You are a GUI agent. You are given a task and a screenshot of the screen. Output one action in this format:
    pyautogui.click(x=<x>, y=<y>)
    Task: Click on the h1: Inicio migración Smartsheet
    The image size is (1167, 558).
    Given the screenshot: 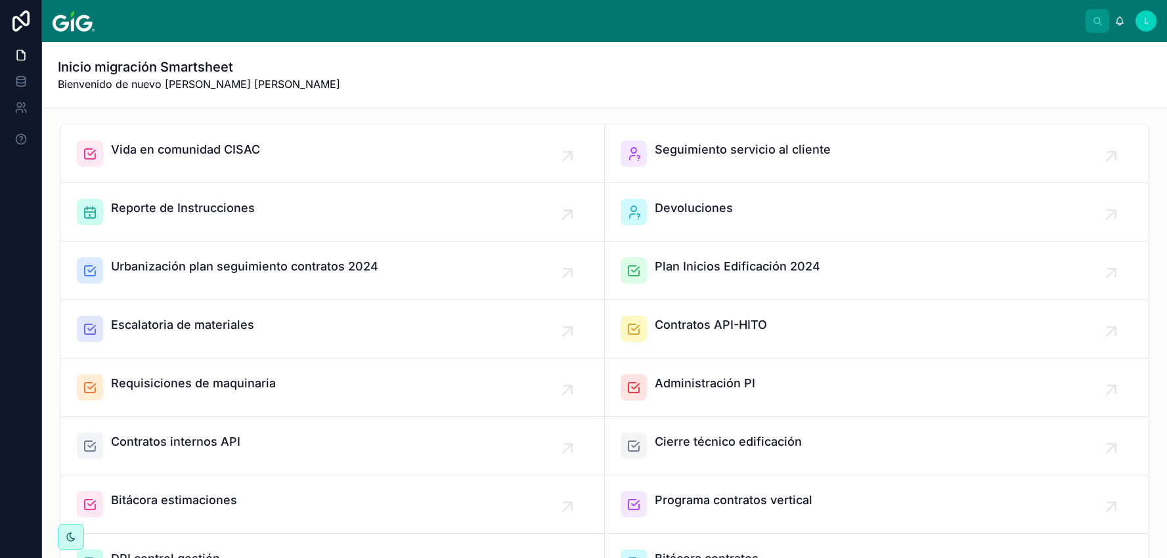 What is the action you would take?
    pyautogui.click(x=199, y=67)
    